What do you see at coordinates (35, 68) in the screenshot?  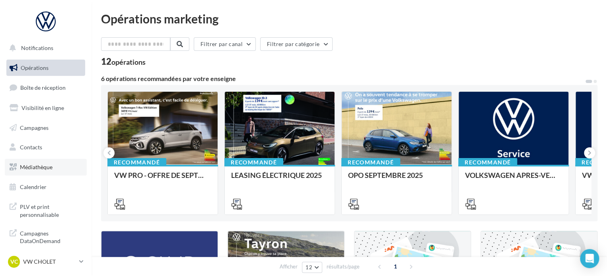 I see `span: Opérations` at bounding box center [35, 68].